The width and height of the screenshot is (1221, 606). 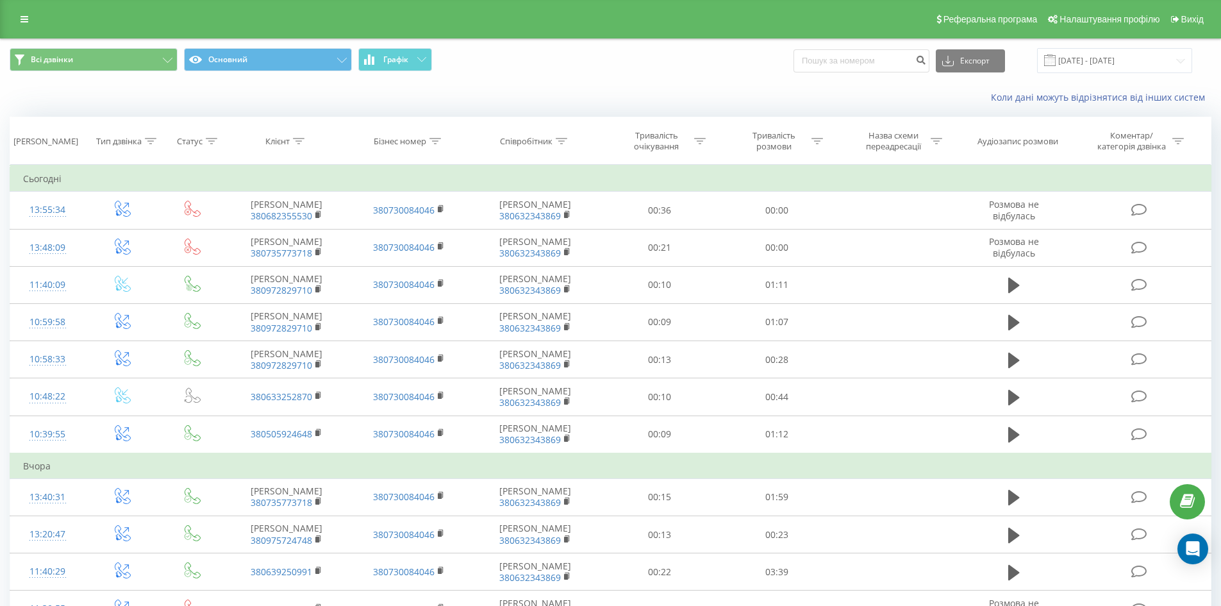 I want to click on td: Вчора, so click(x=611, y=466).